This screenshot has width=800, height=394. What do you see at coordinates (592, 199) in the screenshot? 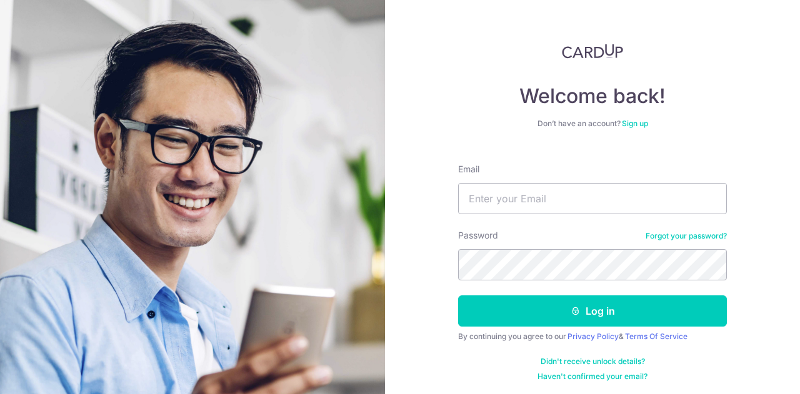
I see `input: Enter your Email` at bounding box center [592, 199].